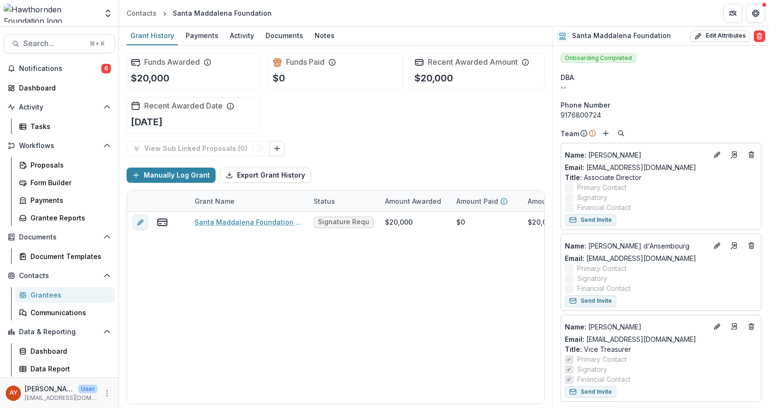 Image resolution: width=769 pixels, height=408 pixels. I want to click on h2: Funds Awarded, so click(172, 62).